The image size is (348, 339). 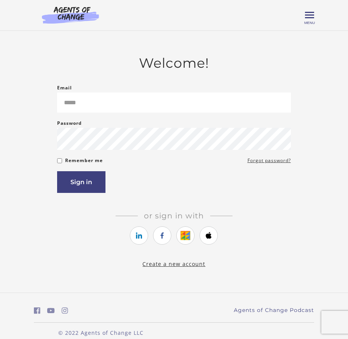 What do you see at coordinates (37, 310) in the screenshot?
I see `a: https://www.facebook.com/groups/aswbtestprep (Open in a new window)` at bounding box center [37, 310].